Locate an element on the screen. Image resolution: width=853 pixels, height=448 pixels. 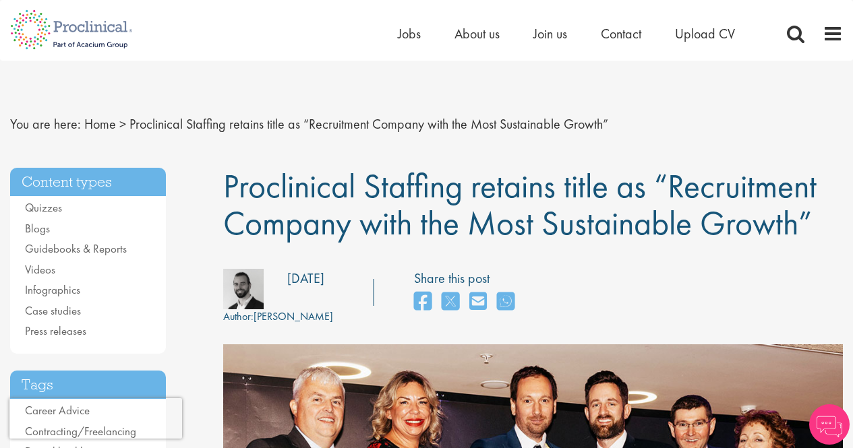
a: Contact is located at coordinates (621, 34).